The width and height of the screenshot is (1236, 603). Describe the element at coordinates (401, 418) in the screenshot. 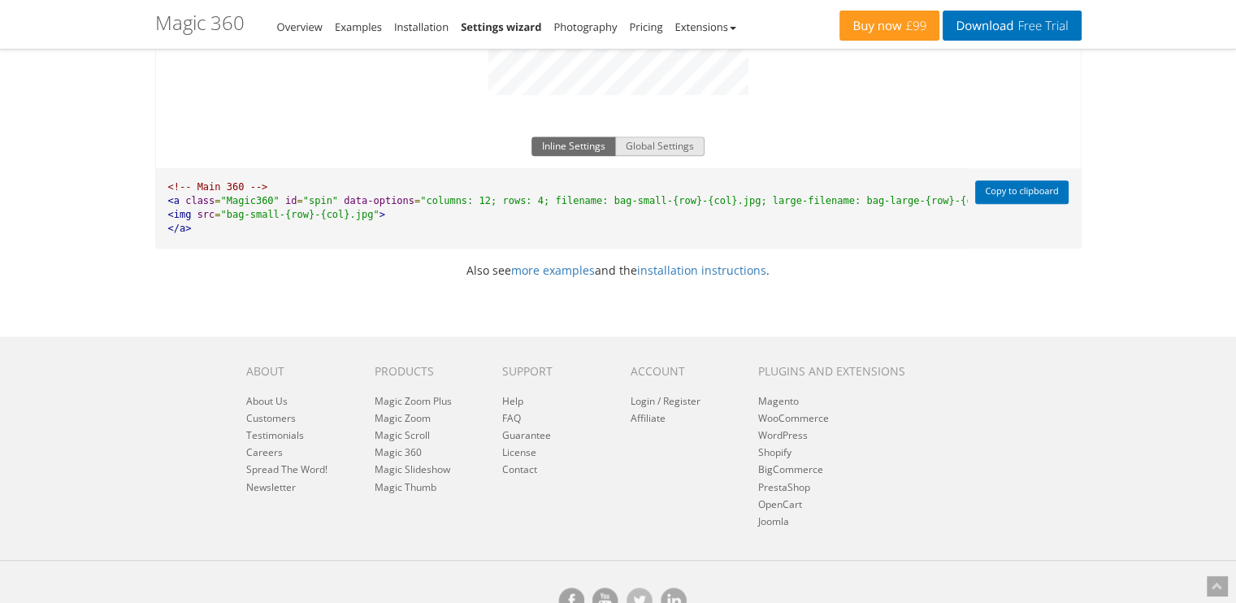

I see `a: Magic Zoom` at that location.